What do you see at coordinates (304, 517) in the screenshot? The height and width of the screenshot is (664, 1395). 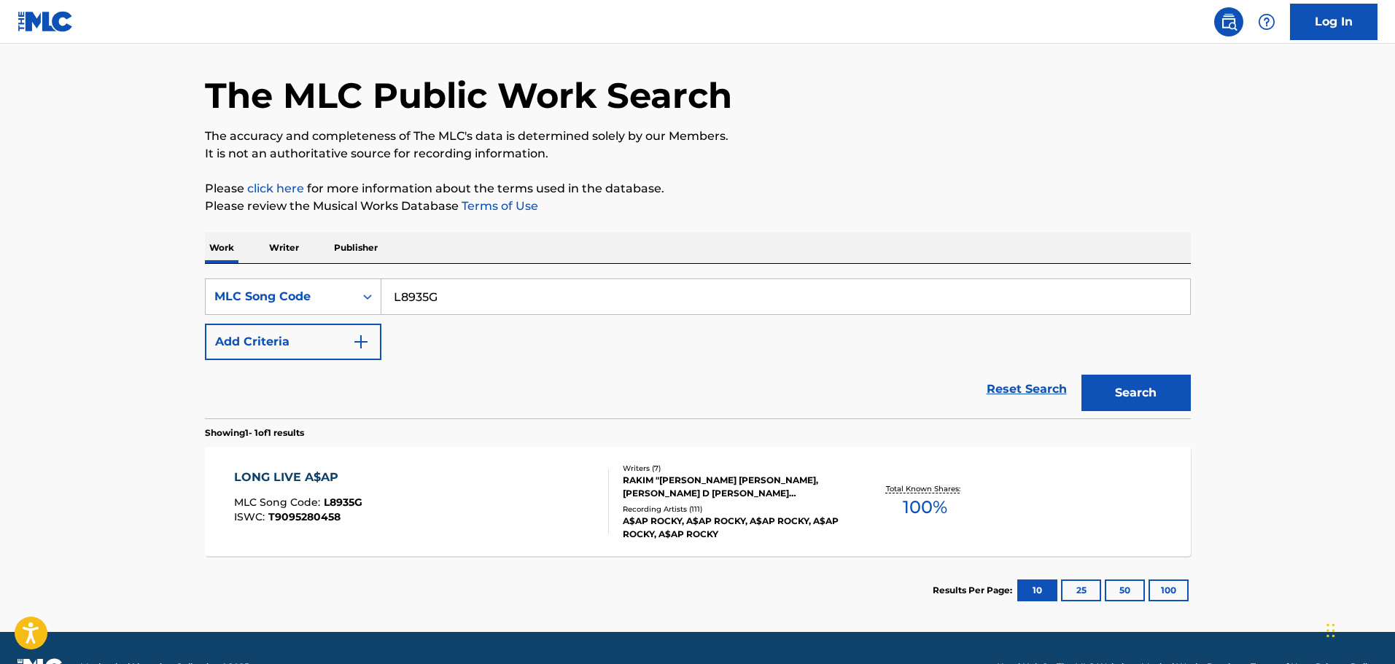 I see `span: T9095280458` at bounding box center [304, 517].